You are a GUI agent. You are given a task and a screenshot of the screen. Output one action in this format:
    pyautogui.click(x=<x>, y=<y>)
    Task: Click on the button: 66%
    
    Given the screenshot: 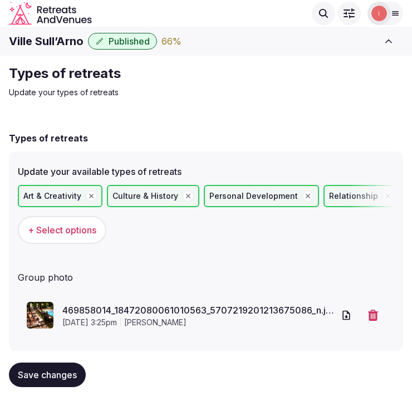 What is the action you would take?
    pyautogui.click(x=172, y=41)
    